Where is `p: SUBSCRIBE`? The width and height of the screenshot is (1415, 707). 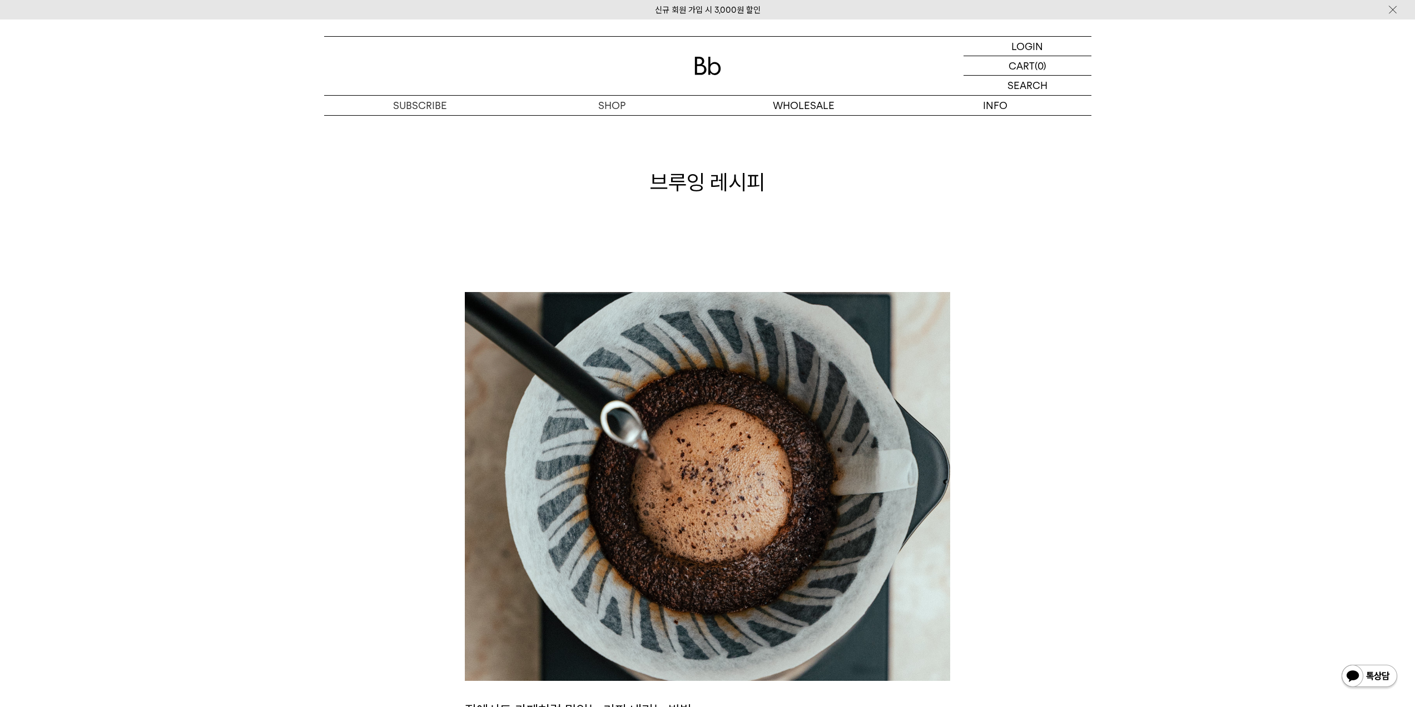 p: SUBSCRIBE is located at coordinates (420, 105).